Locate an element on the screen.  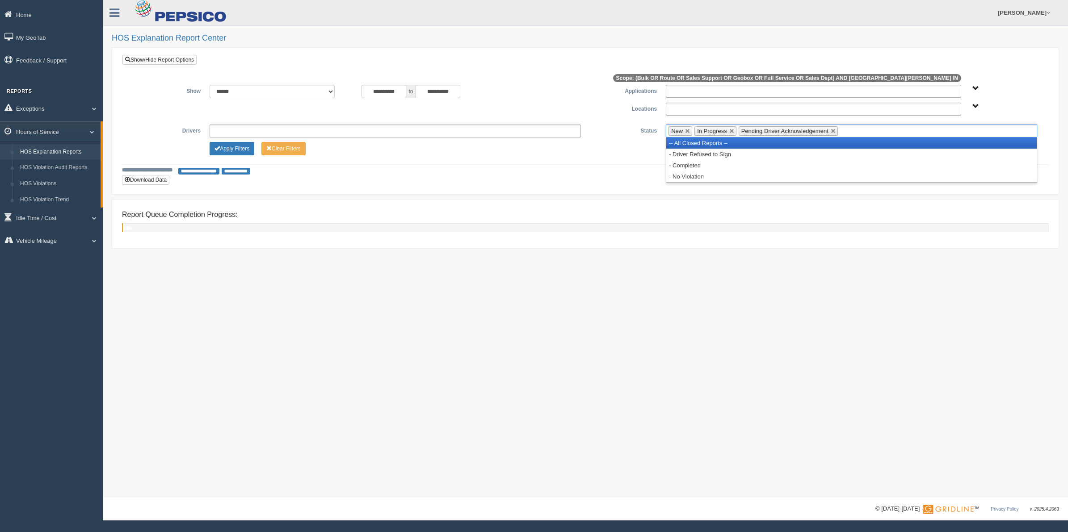
li: - Completed is located at coordinates (851, 165).